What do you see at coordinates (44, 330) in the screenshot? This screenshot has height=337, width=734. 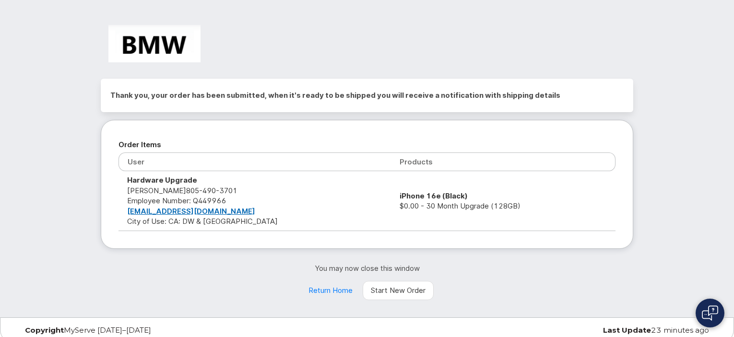 I see `strong: Copyright` at bounding box center [44, 330].